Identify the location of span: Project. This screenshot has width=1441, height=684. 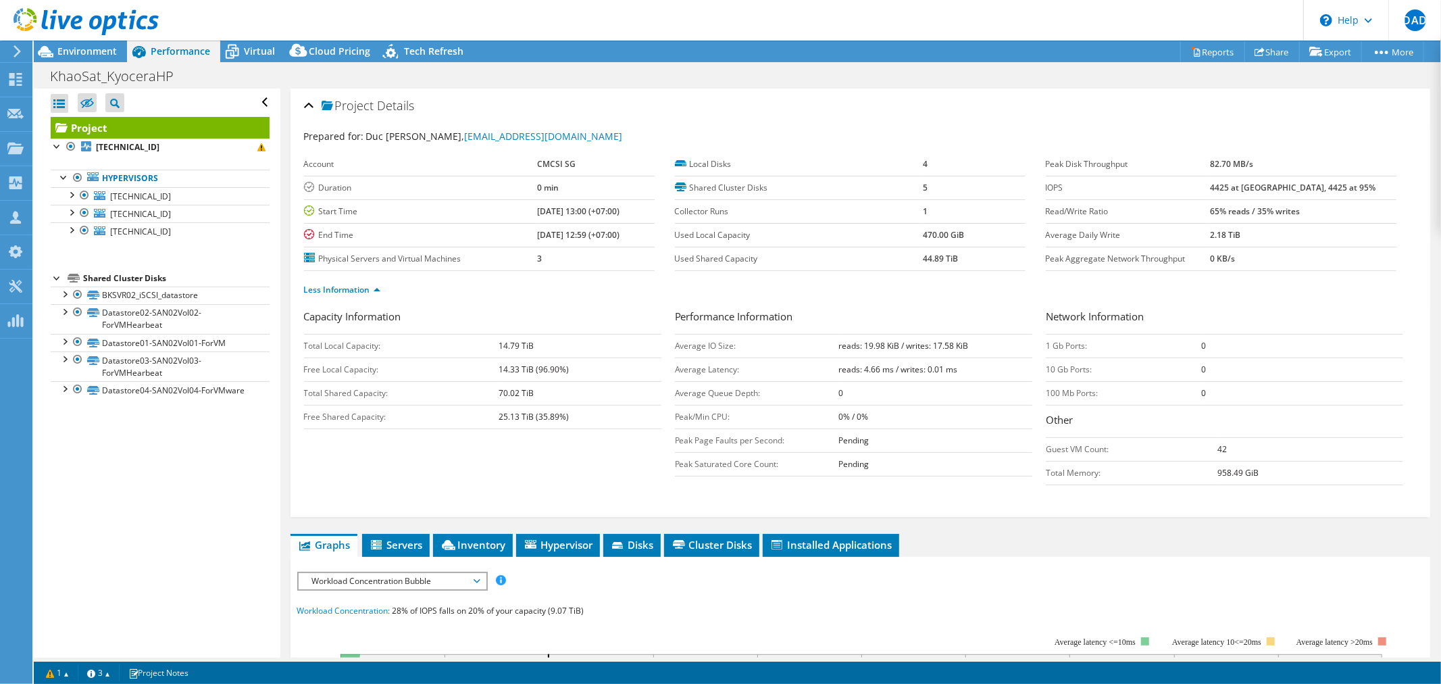
(348, 106).